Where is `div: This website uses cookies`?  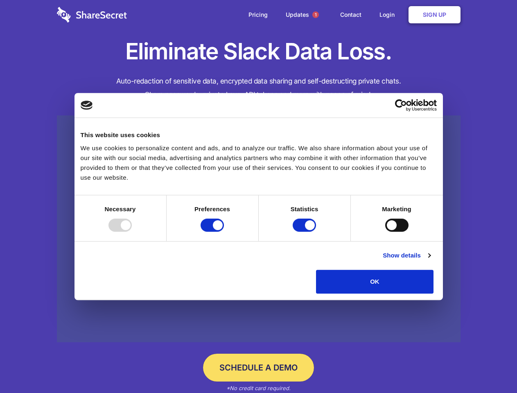 div: This website uses cookies is located at coordinates (259, 135).